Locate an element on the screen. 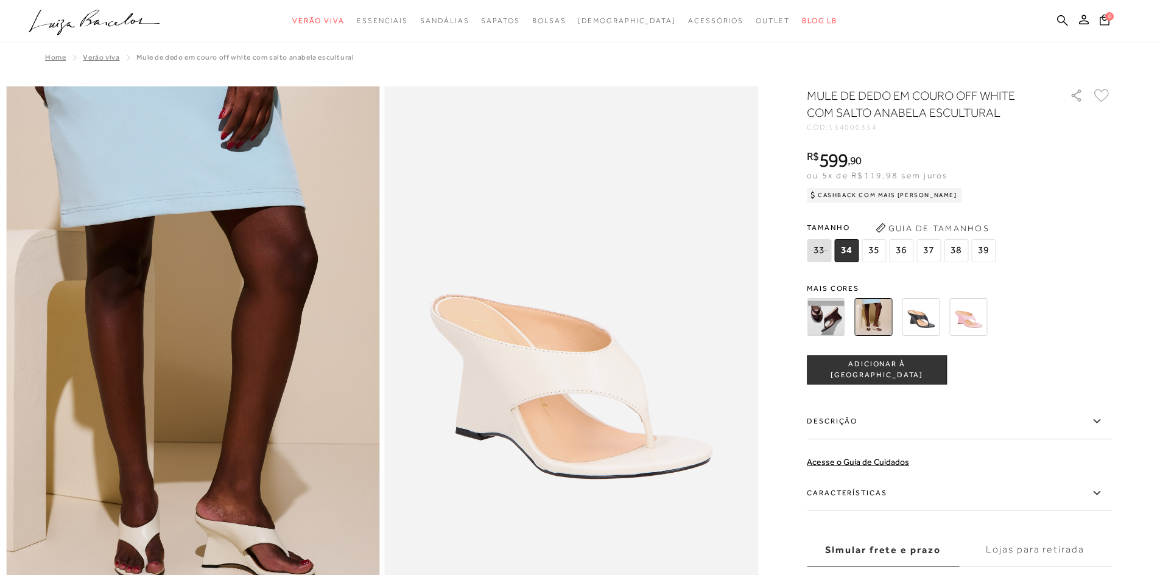  span: 90 is located at coordinates (855, 160).